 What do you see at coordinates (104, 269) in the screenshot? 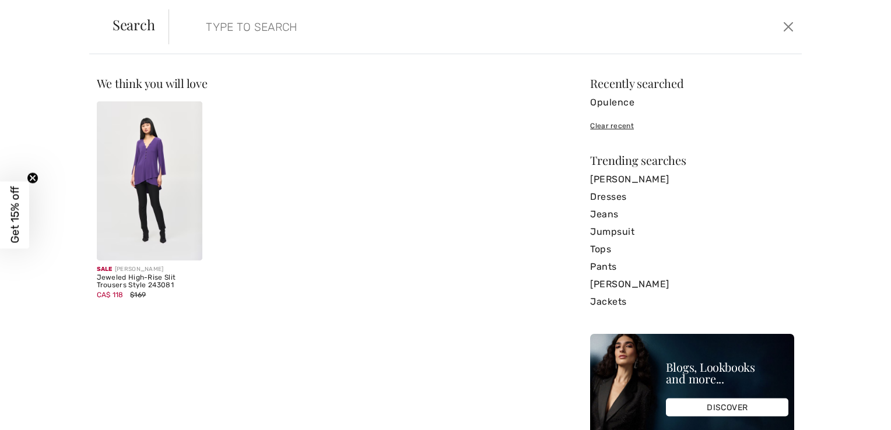
I see `span: Sale` at bounding box center [104, 269].